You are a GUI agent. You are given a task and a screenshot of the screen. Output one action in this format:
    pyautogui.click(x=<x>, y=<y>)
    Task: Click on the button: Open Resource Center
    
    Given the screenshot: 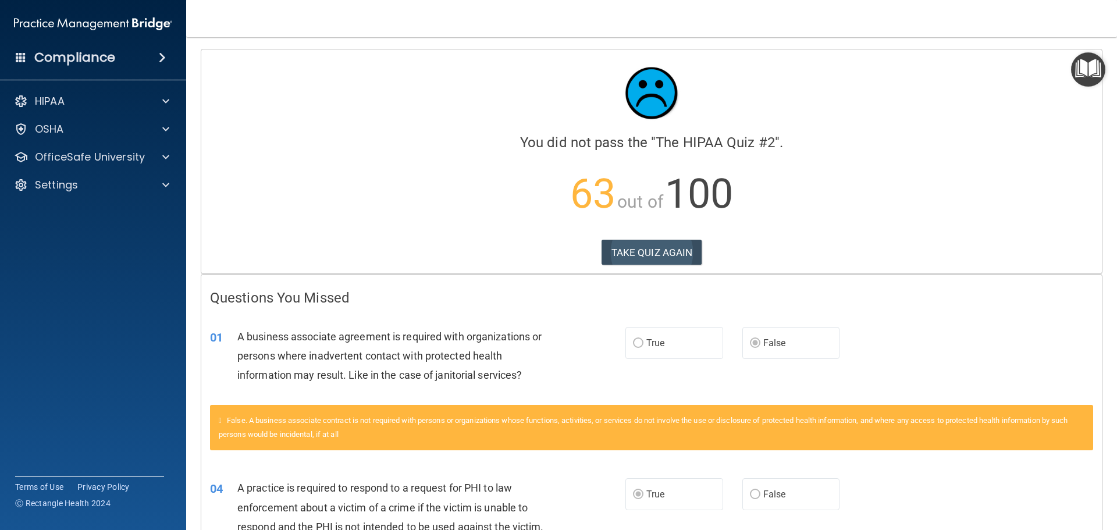 What is the action you would take?
    pyautogui.click(x=1088, y=69)
    